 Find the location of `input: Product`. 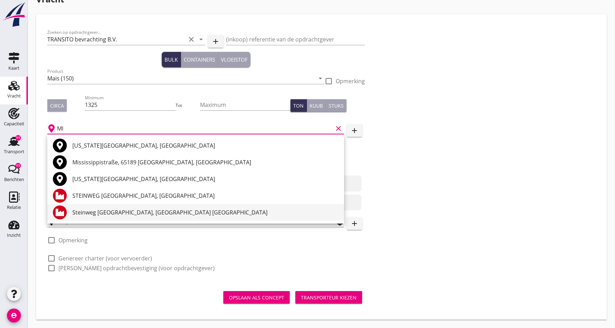

input: Product is located at coordinates (181, 78).